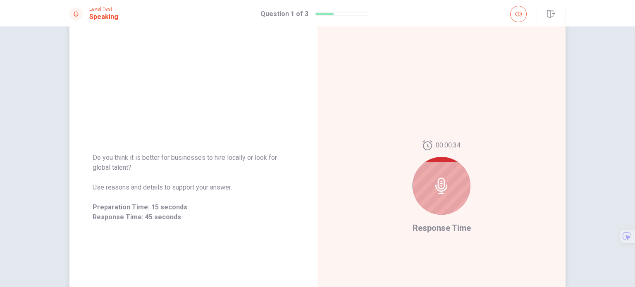 The width and height of the screenshot is (635, 287). What do you see at coordinates (104, 9) in the screenshot?
I see `span: Level Test` at bounding box center [104, 9].